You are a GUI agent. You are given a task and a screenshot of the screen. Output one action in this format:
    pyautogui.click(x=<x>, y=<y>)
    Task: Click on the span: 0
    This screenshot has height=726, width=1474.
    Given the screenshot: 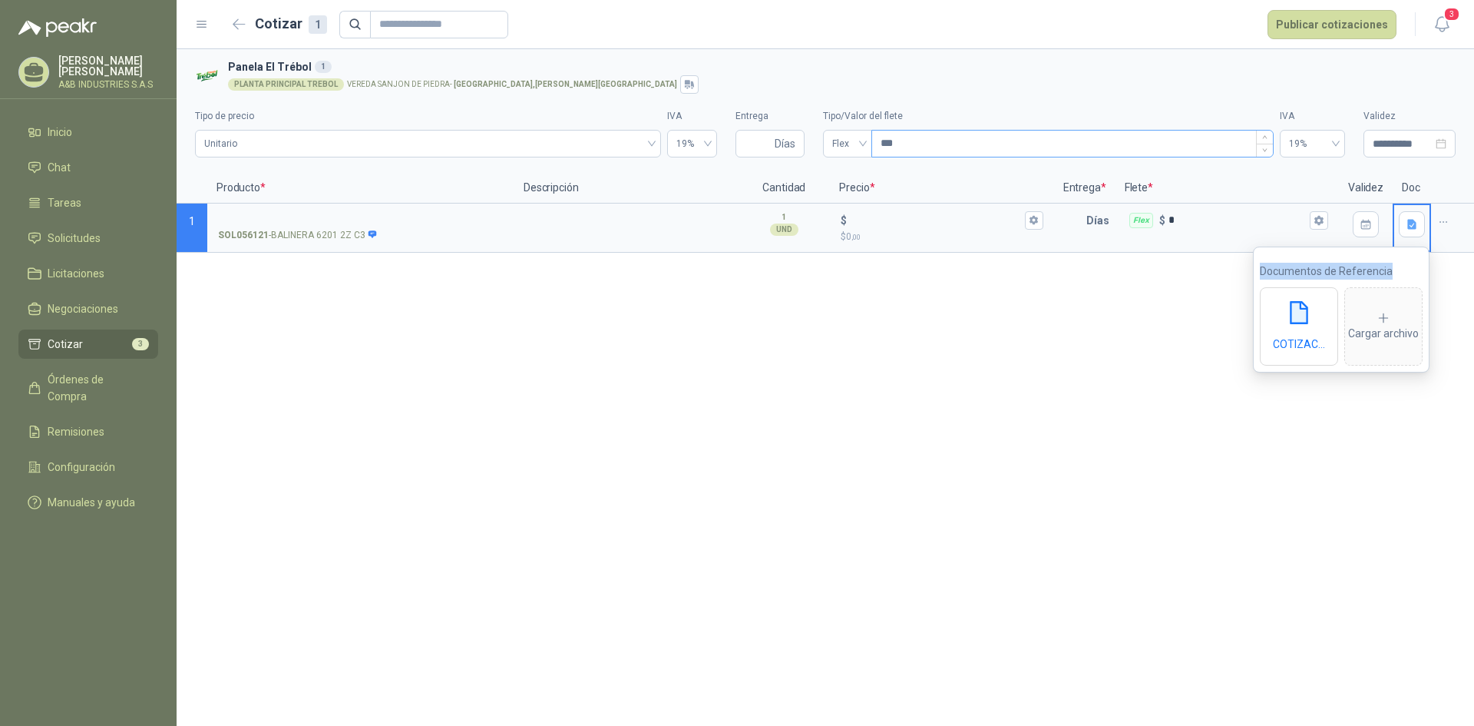 What is the action you would take?
    pyautogui.click(x=853, y=237)
    